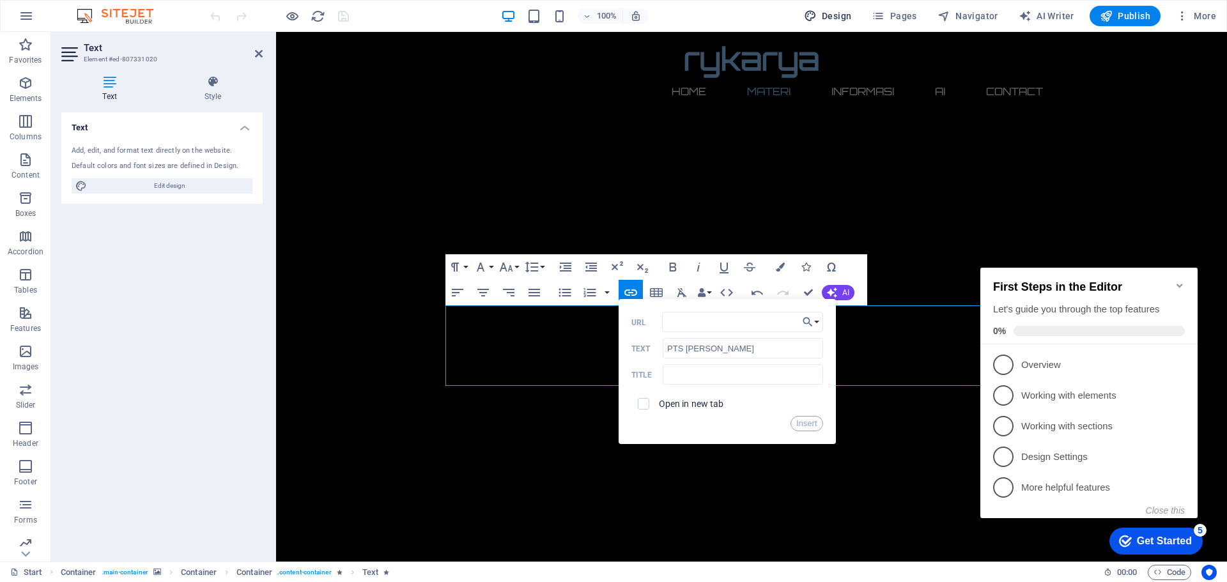 Image resolution: width=1227 pixels, height=582 pixels. I want to click on span: AI Writer, so click(1047, 16).